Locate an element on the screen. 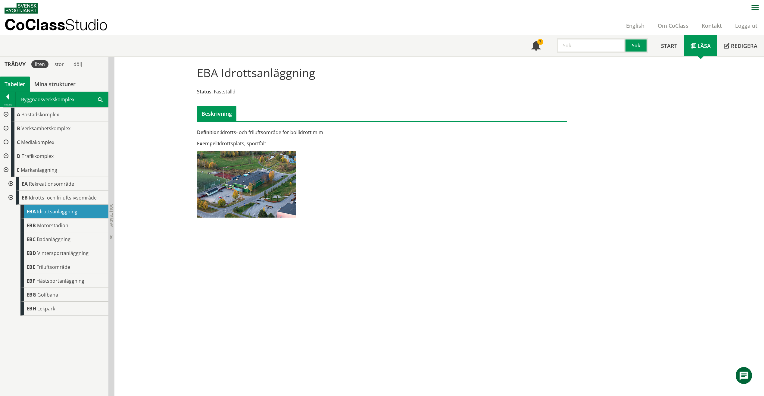 This screenshot has width=764, height=396. div: Beskrivning is located at coordinates (217, 114).